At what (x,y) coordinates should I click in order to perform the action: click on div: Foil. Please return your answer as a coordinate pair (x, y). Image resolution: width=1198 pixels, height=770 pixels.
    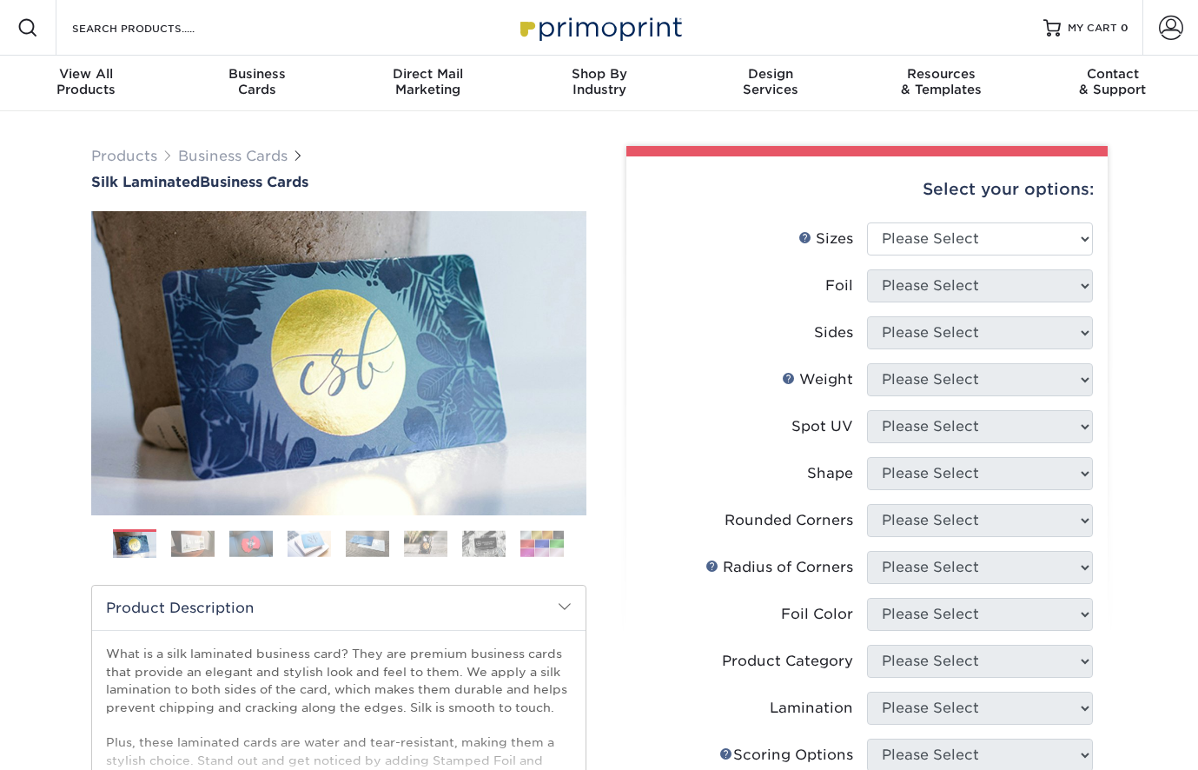
    Looking at the image, I should click on (839, 286).